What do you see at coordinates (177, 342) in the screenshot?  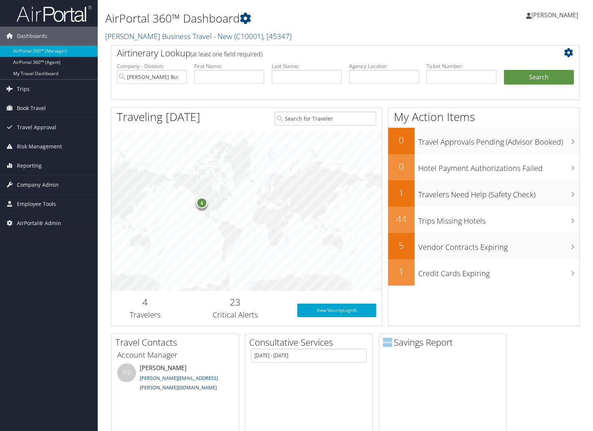 I see `h2: Travel Contacts` at bounding box center [177, 342].